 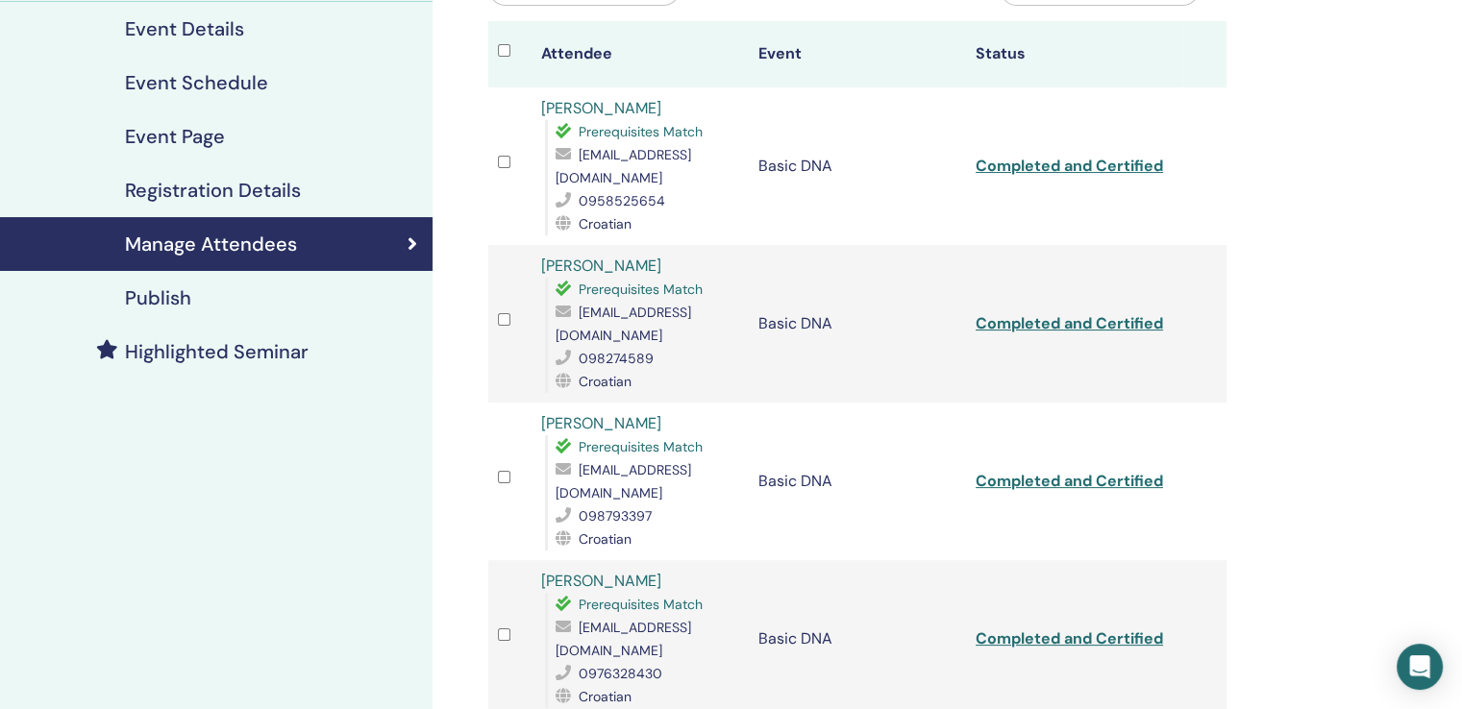 What do you see at coordinates (640, 54) in the screenshot?
I see `th: Attendee` at bounding box center [640, 54].